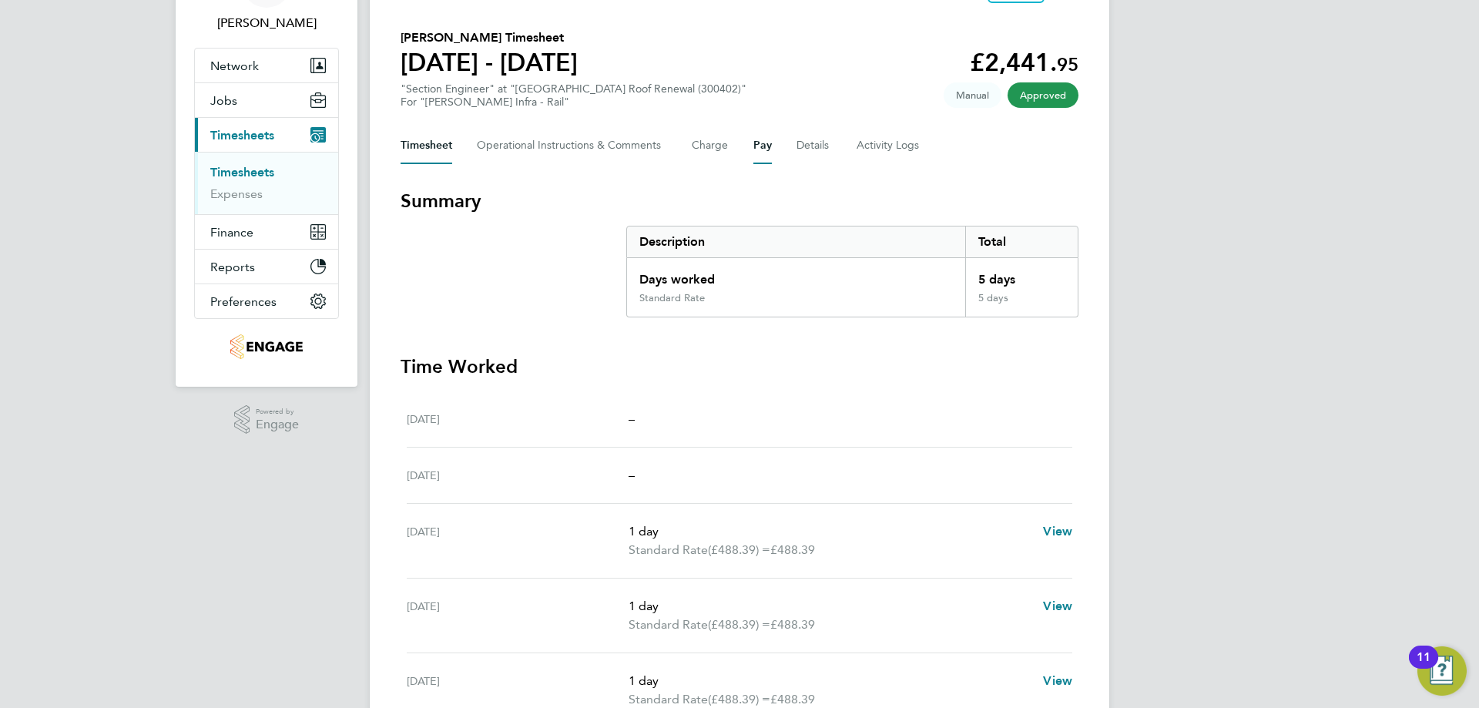 This screenshot has width=1479, height=708. I want to click on button: Open Resource Center, 11 new notifications, so click(1442, 671).